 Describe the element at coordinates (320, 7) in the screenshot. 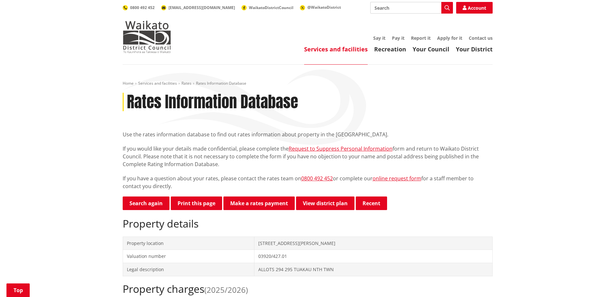

I see `a: @WaikatoDistrict` at that location.